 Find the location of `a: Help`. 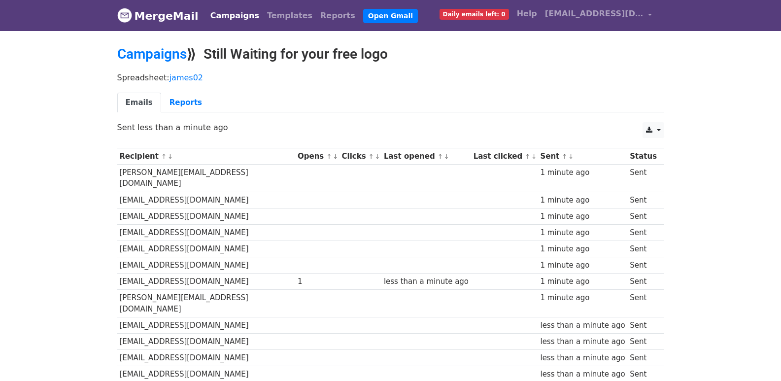

a: Help is located at coordinates (527, 14).